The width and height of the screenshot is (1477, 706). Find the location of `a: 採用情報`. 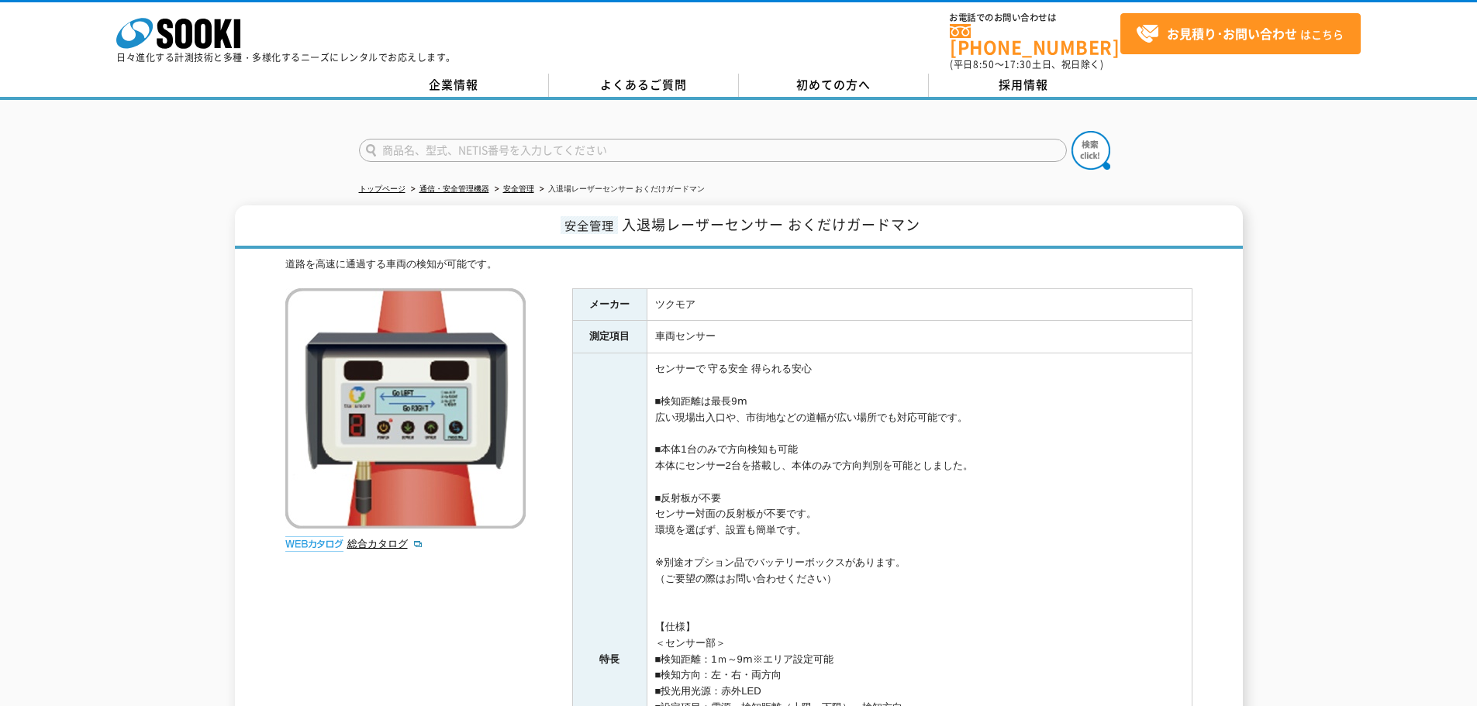

a: 採用情報 is located at coordinates (1023, 85).